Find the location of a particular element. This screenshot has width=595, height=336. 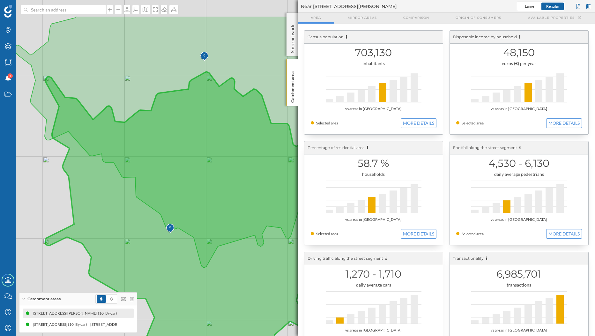

span: Comparison is located at coordinates (416, 18).